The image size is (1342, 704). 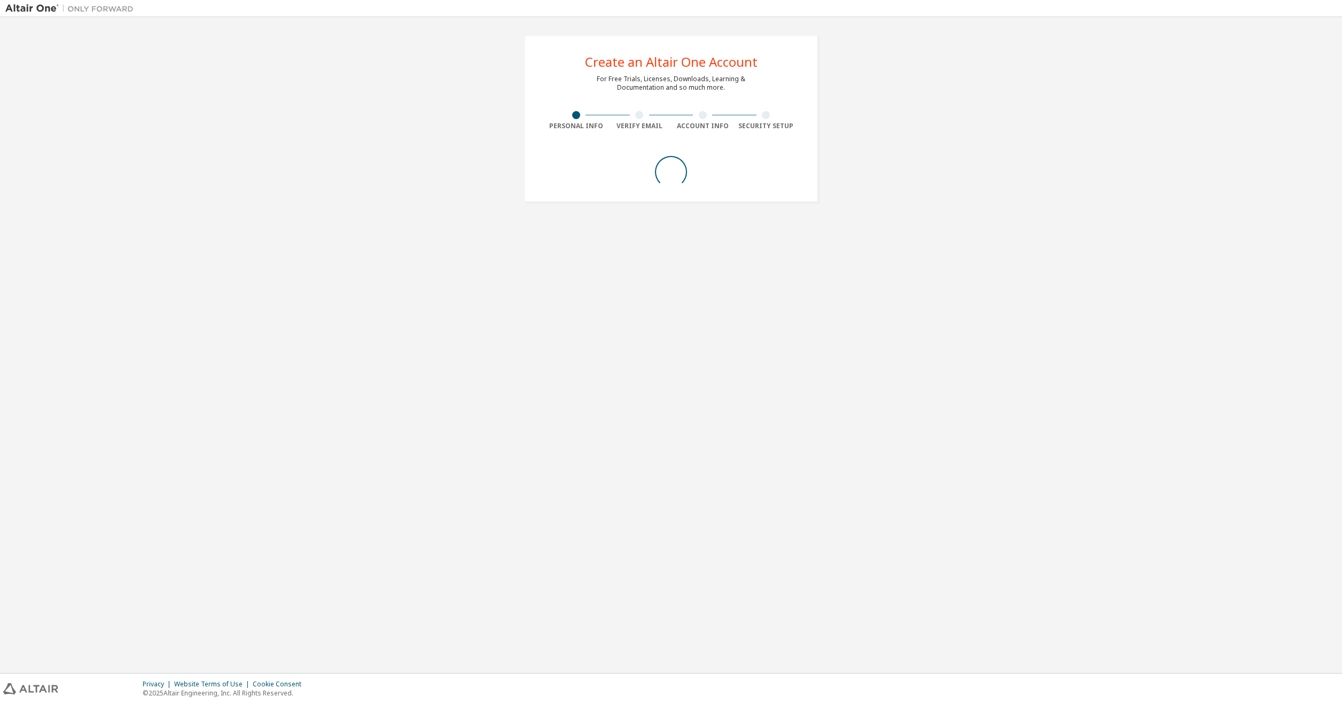 What do you see at coordinates (158, 684) in the screenshot?
I see `div: Privacy` at bounding box center [158, 684].